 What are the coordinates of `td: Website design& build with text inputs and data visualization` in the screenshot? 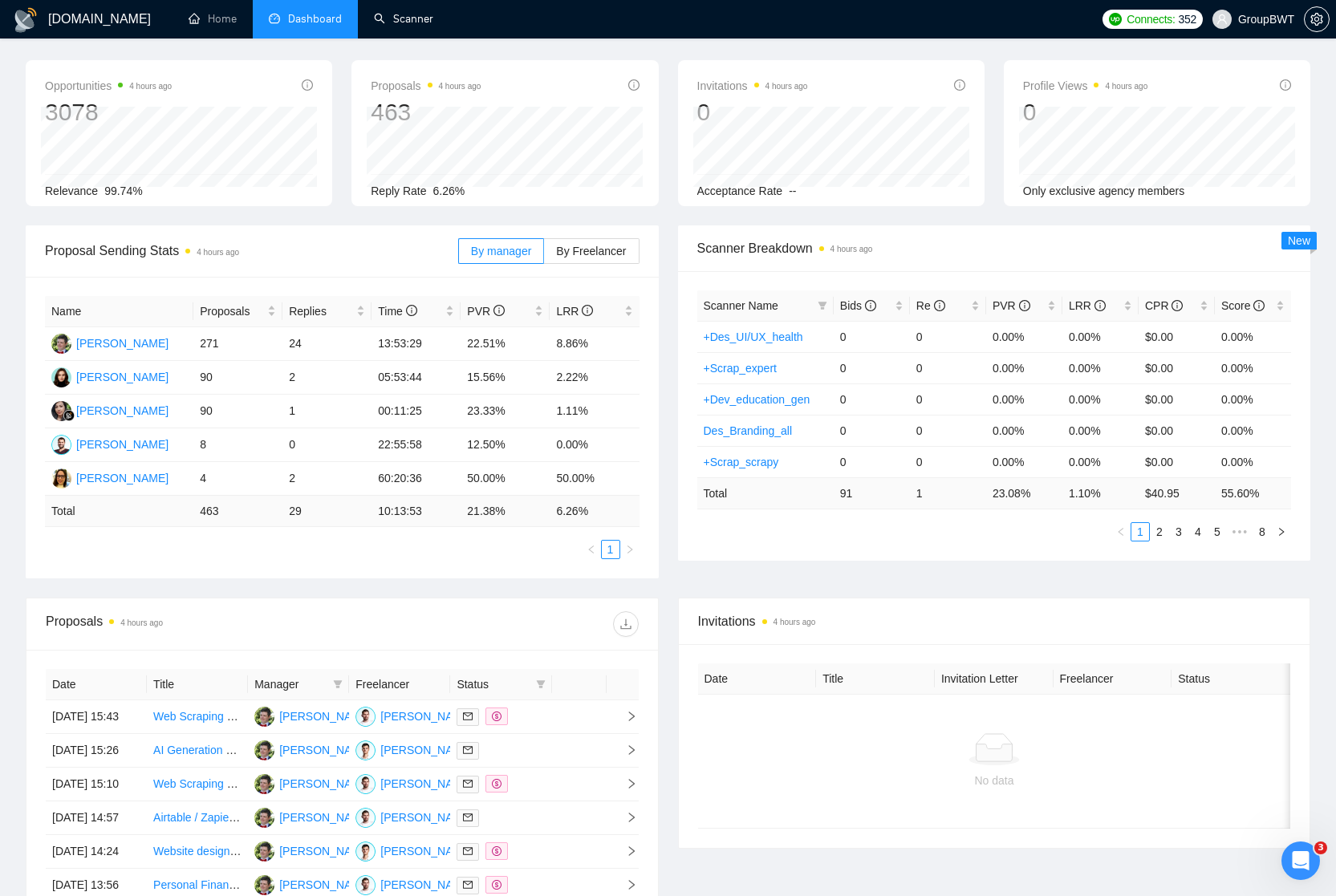 It's located at (197, 851).